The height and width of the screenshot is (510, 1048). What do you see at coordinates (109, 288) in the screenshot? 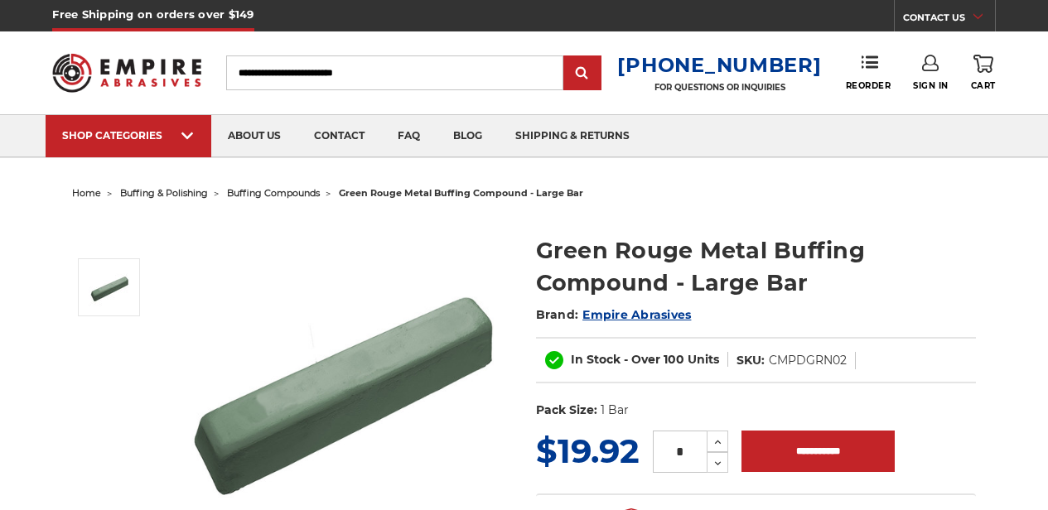
I see `img: Green Rouge Aluminum Buffing Compound` at bounding box center [109, 288].